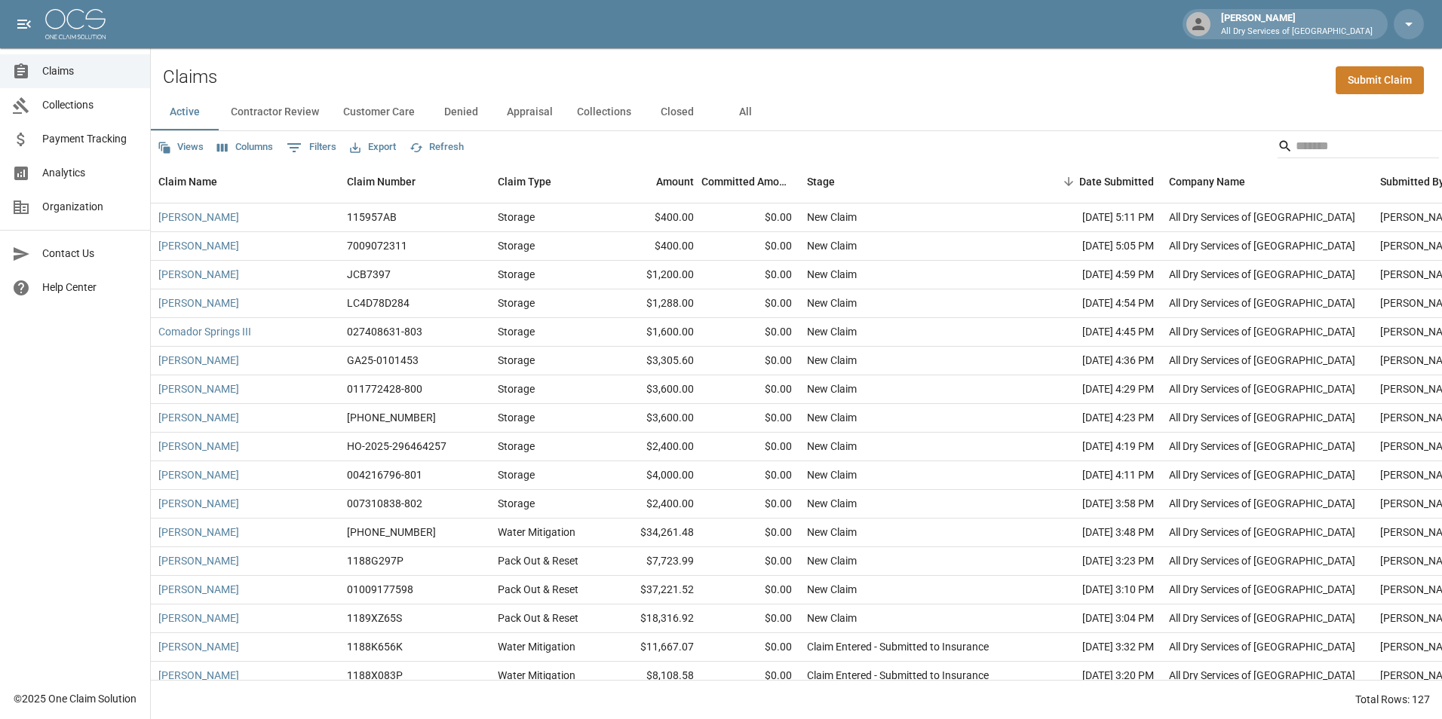  What do you see at coordinates (90, 173) in the screenshot?
I see `span: Analytics` at bounding box center [90, 173].